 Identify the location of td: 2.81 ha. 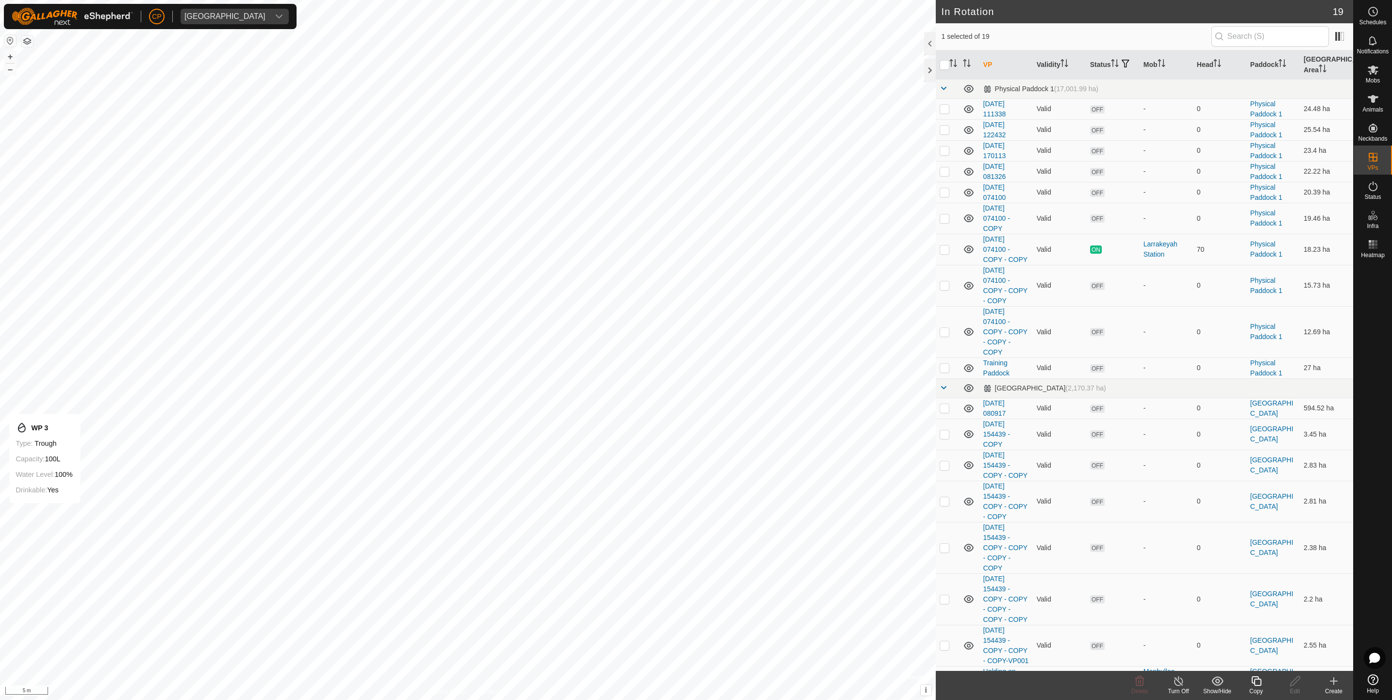
(1326, 501).